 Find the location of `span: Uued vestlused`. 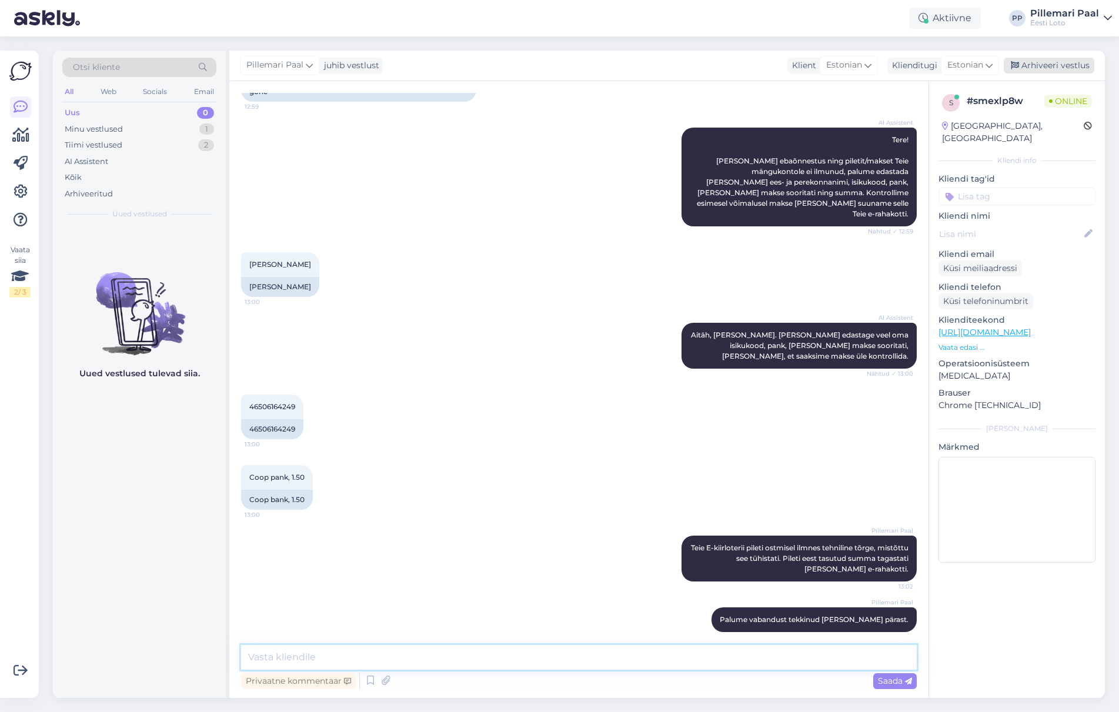

span: Uued vestlused is located at coordinates (139, 214).